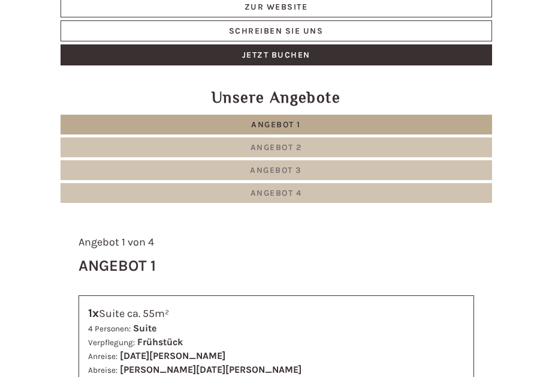 This screenshot has height=377, width=552. What do you see at coordinates (103, 369) in the screenshot?
I see `small: Abreise:` at bounding box center [103, 369].